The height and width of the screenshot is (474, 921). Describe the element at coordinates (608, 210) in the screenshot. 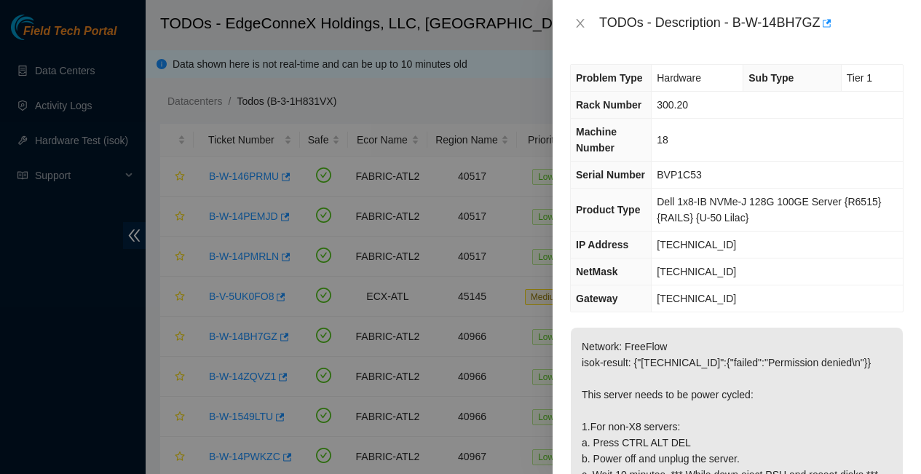

I see `span: Product Type` at that location.